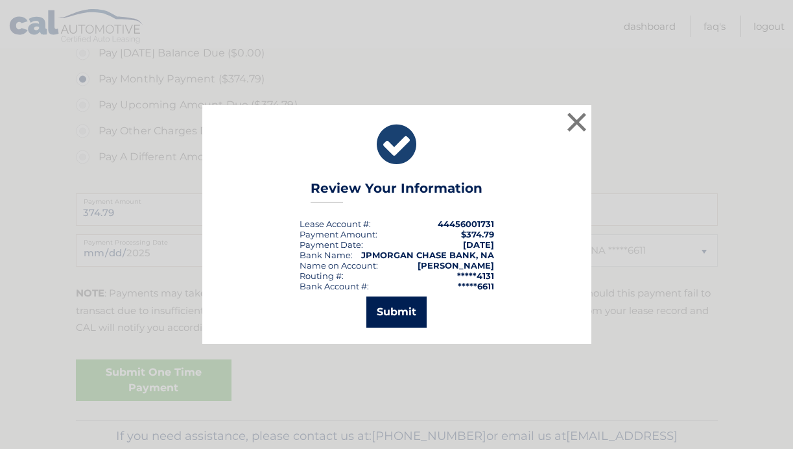  I want to click on span: Payment Date, so click(330, 244).